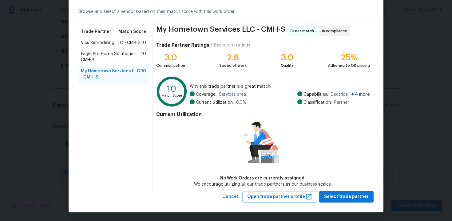 The image size is (452, 221). I want to click on div: 2.8, so click(233, 58).